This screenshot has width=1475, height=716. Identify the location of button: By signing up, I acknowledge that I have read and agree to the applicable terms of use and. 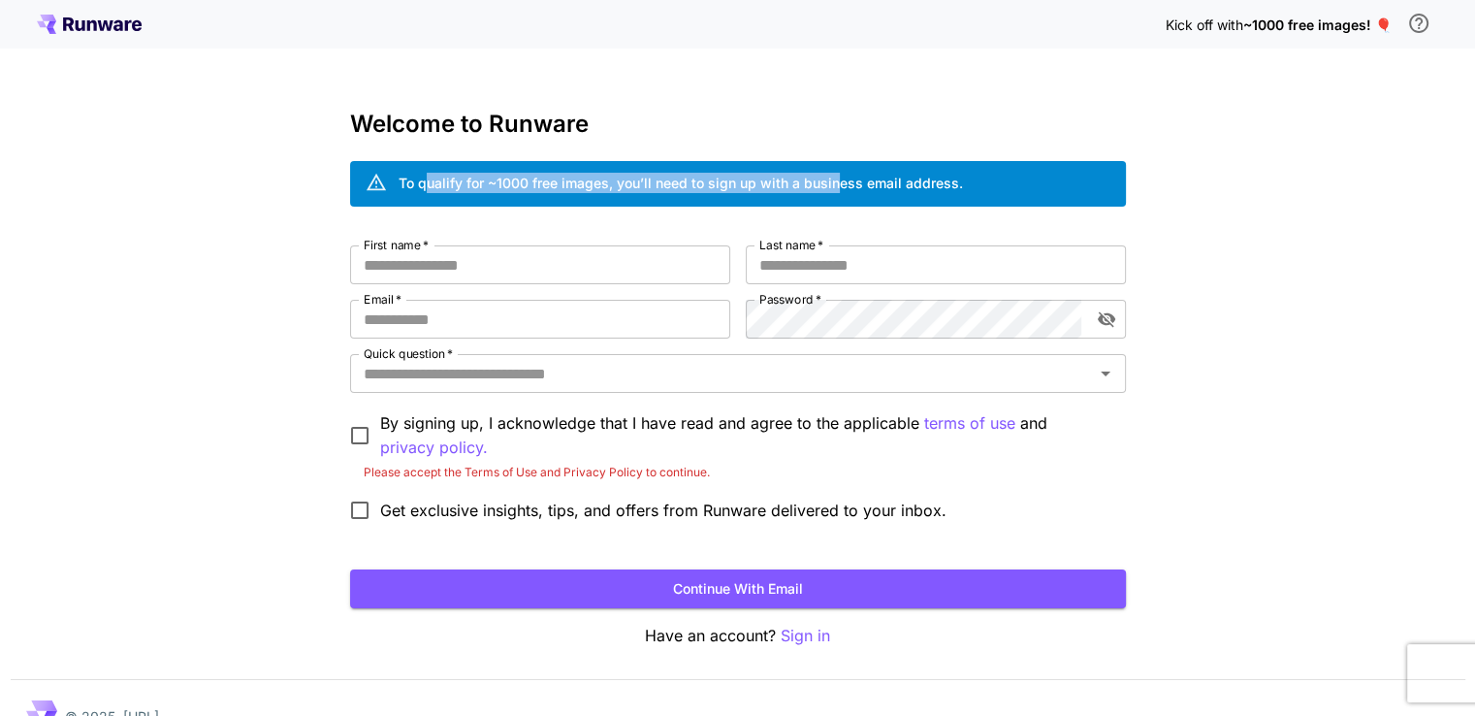
(434, 447).